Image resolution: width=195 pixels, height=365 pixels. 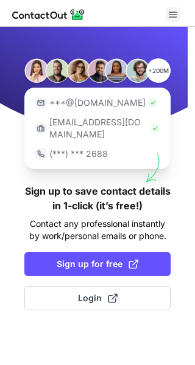 What do you see at coordinates (158, 71) in the screenshot?
I see `p: +200M` at bounding box center [158, 71].